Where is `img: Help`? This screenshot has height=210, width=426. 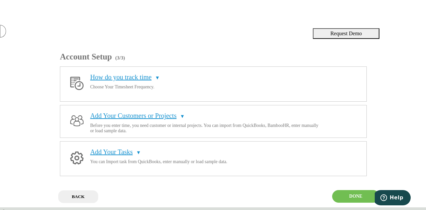
img: Help is located at coordinates (407, 9).